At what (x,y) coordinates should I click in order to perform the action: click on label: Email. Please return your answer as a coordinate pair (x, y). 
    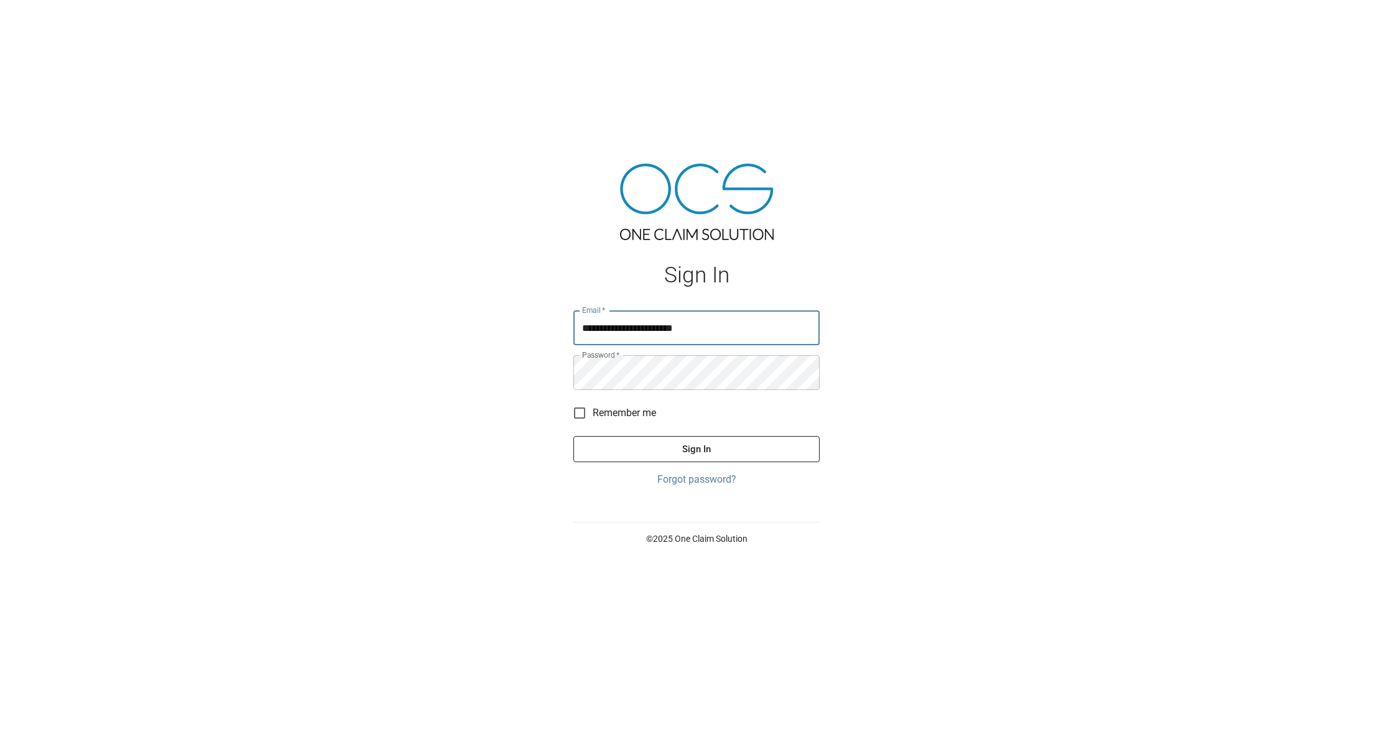
    Looking at the image, I should click on (594, 310).